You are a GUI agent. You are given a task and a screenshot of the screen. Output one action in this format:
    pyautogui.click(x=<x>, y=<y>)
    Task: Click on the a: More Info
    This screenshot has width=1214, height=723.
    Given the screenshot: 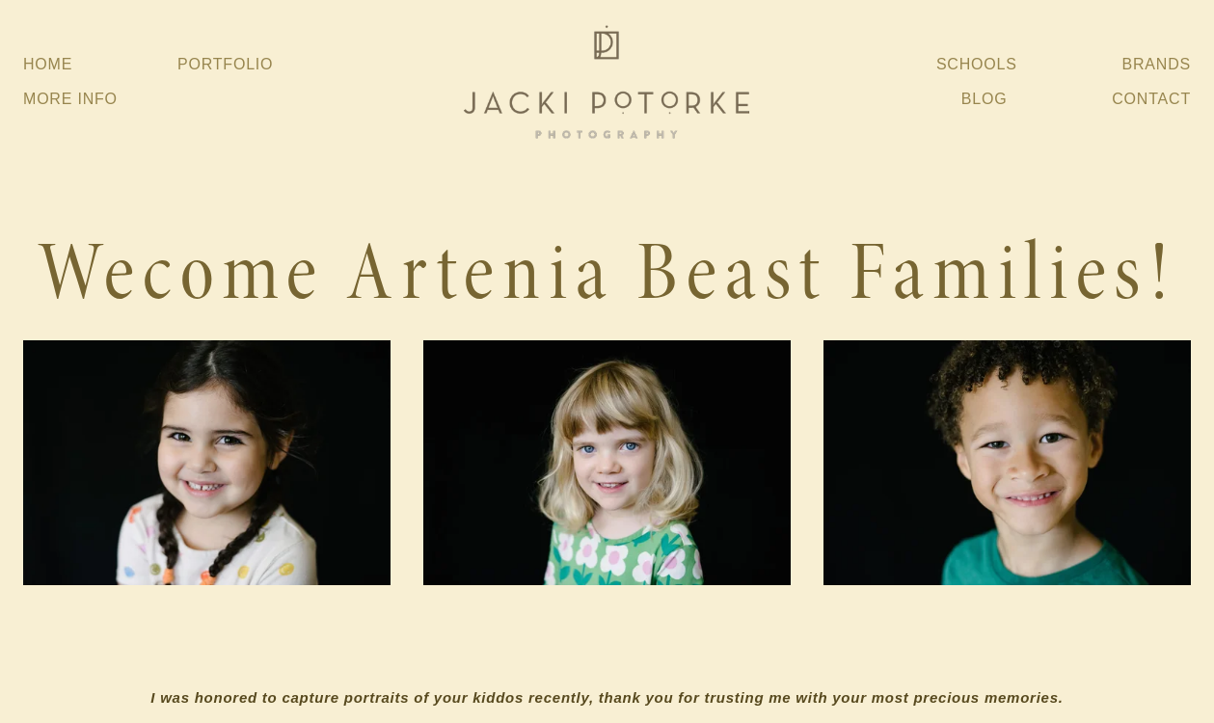 What is the action you would take?
    pyautogui.click(x=70, y=99)
    